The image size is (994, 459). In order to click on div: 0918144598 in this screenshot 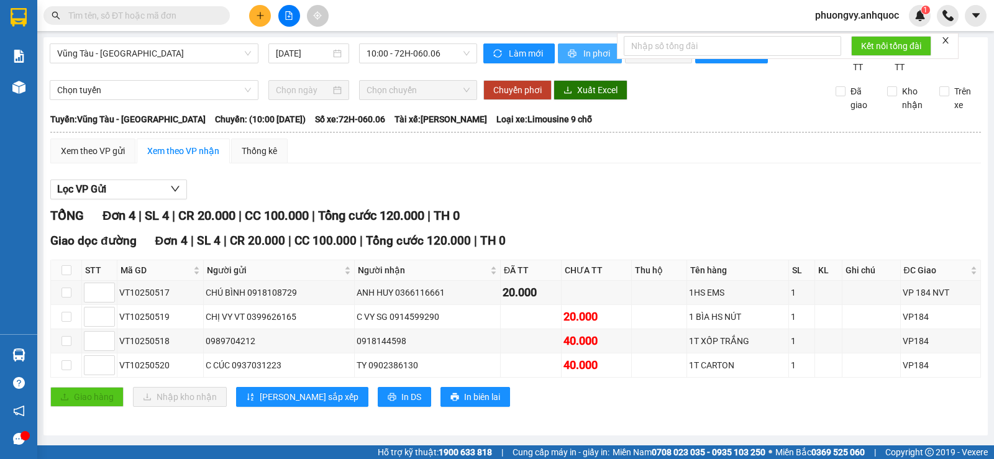, I will do `click(427, 341)`.